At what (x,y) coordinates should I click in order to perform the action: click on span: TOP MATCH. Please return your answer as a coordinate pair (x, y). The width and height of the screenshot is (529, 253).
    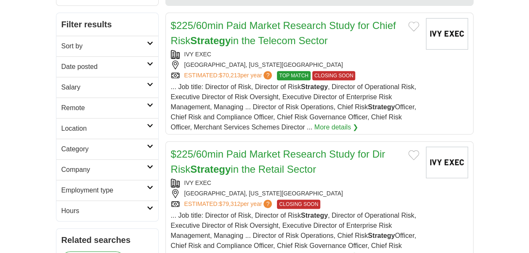
    Looking at the image, I should click on (293, 76).